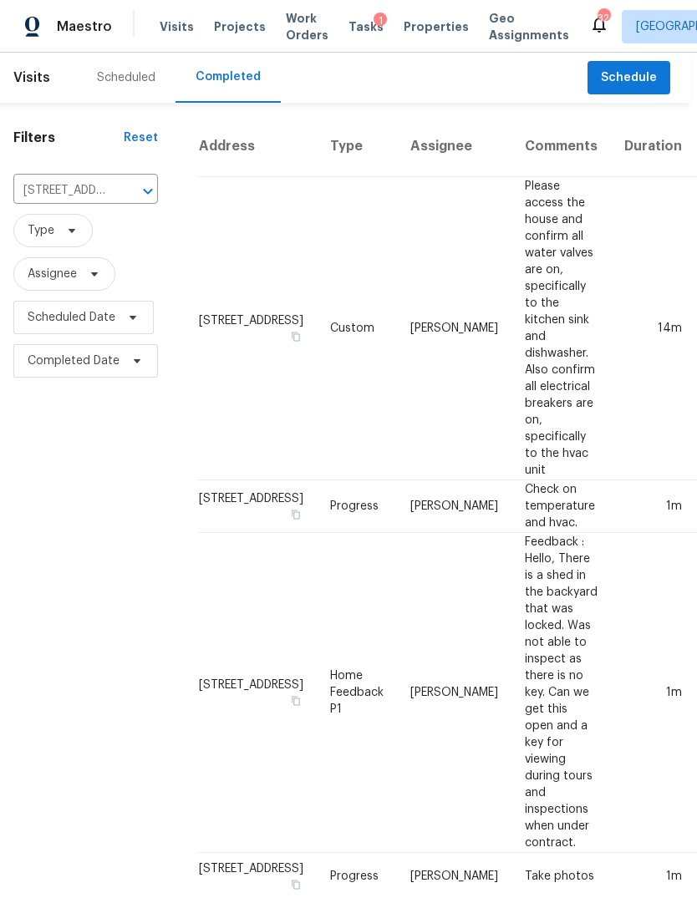  I want to click on span: Schedule, so click(628, 78).